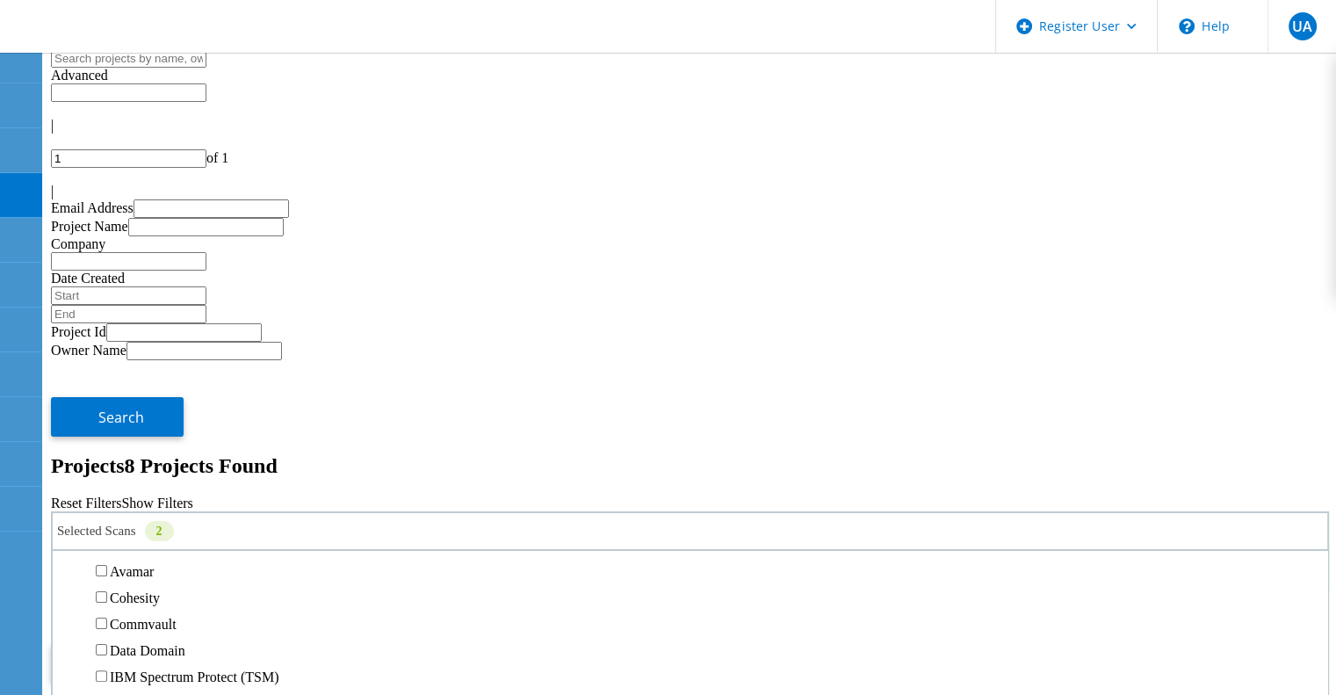  I want to click on span: 8 Projects Found, so click(201, 465).